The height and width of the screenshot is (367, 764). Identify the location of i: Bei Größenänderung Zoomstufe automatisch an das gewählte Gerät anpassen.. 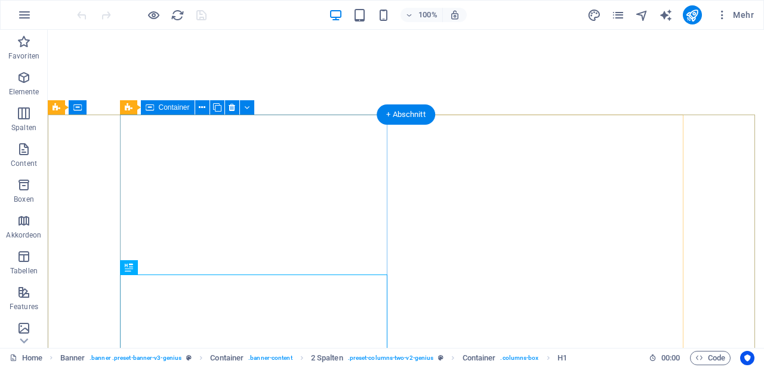
(455, 15).